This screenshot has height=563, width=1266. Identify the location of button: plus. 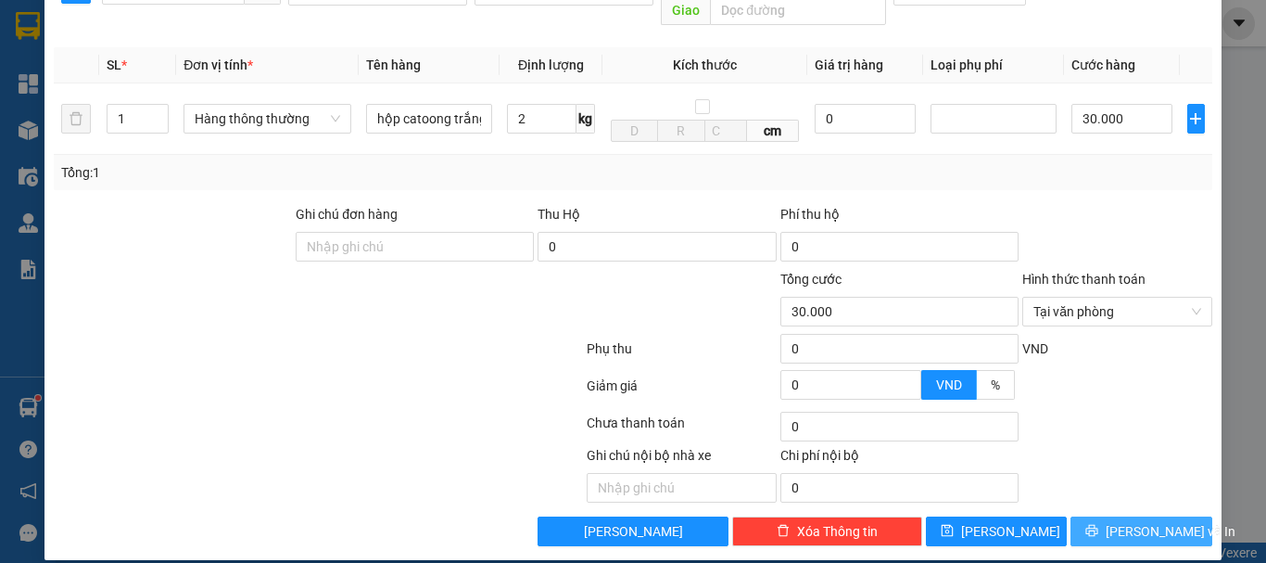
(1196, 119).